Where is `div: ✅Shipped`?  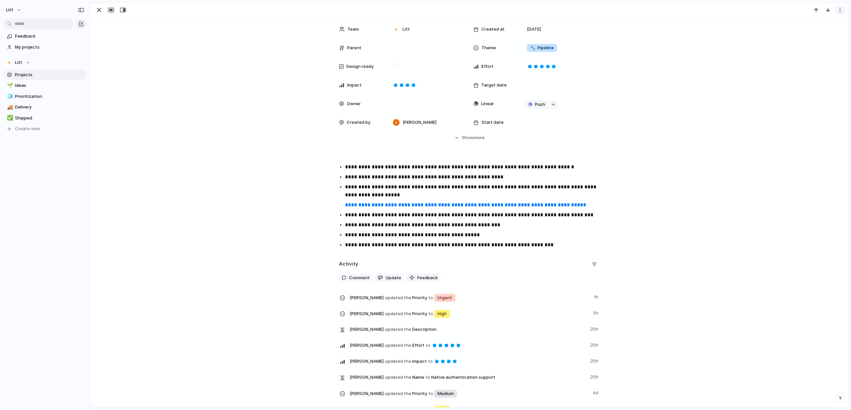
div: ✅Shipped is located at coordinates (45, 118).